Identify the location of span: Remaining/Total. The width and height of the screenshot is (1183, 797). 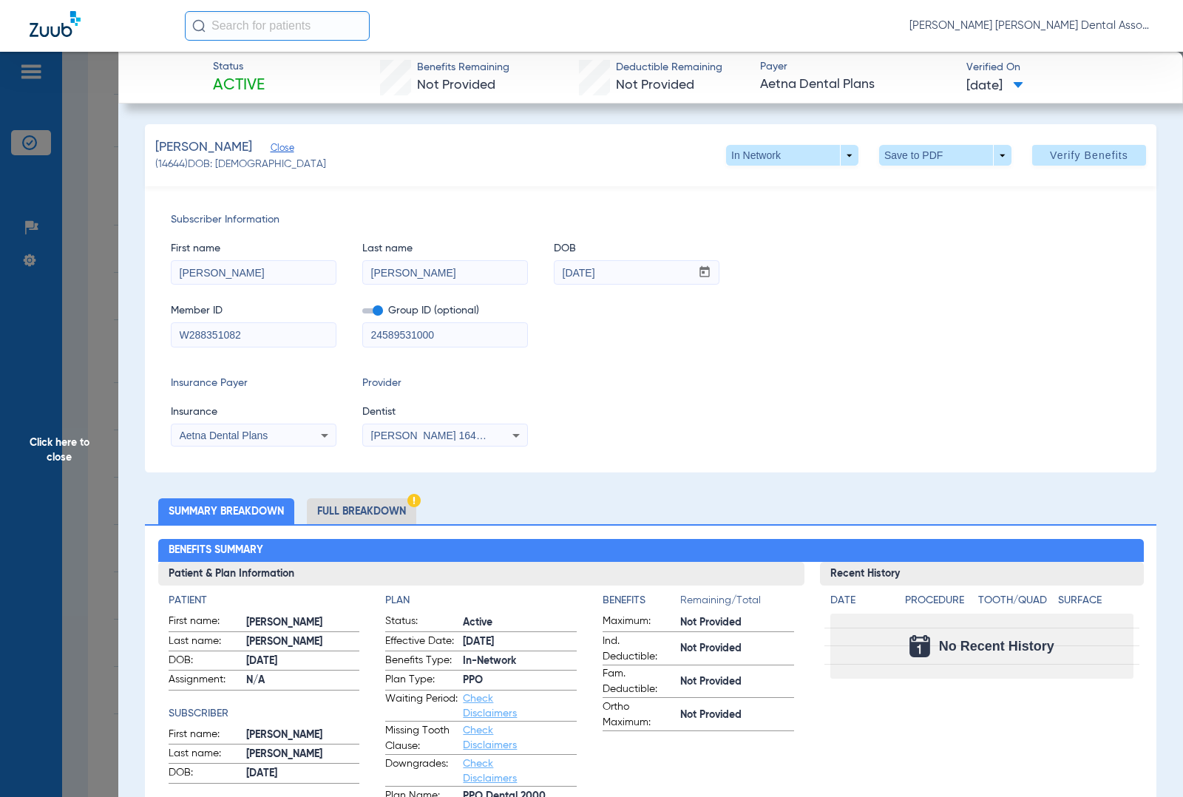
(737, 603).